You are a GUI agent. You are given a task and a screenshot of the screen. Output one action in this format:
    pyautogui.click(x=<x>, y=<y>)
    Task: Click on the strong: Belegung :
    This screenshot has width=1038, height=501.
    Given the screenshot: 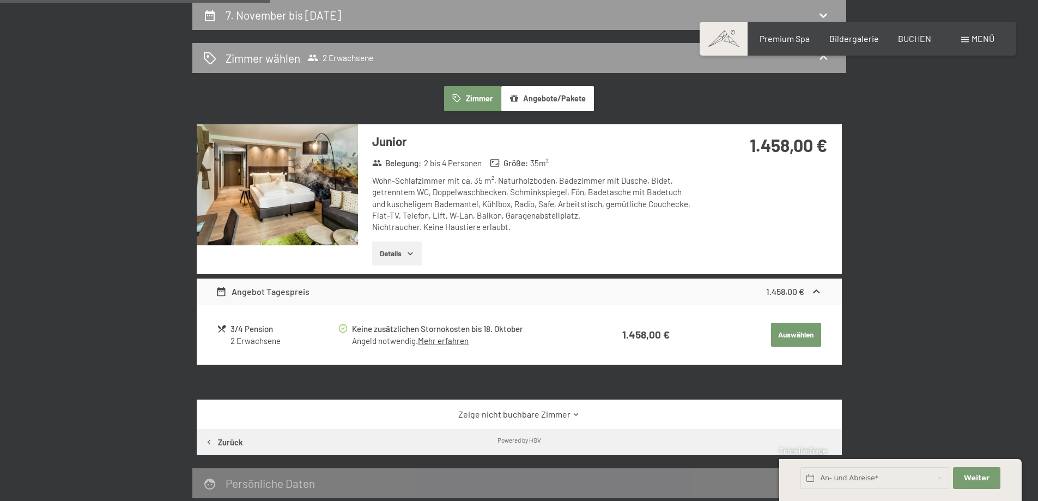 What is the action you would take?
    pyautogui.click(x=397, y=163)
    